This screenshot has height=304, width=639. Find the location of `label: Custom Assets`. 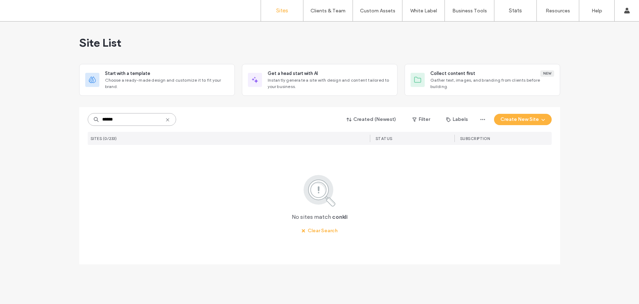

label: Custom Assets is located at coordinates (378, 11).